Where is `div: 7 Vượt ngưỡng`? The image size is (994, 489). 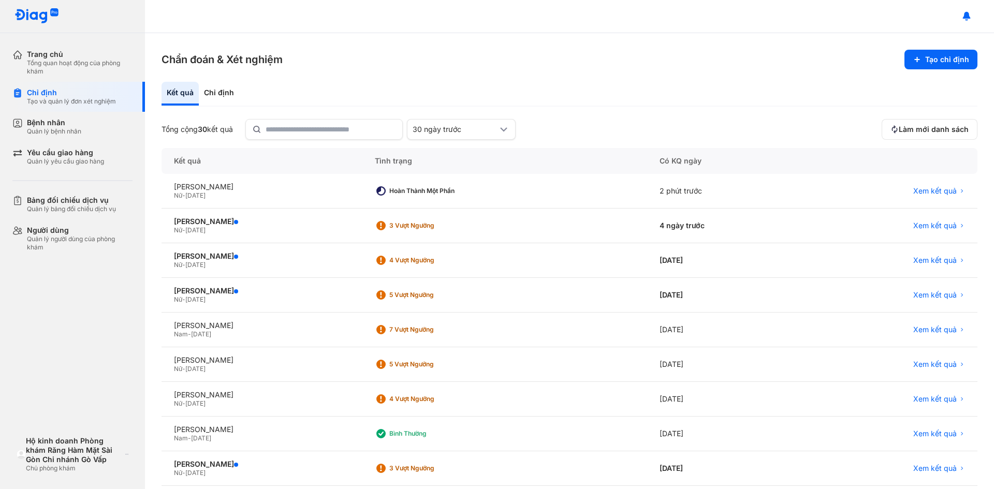 div: 7 Vượt ngưỡng is located at coordinates (431, 330).